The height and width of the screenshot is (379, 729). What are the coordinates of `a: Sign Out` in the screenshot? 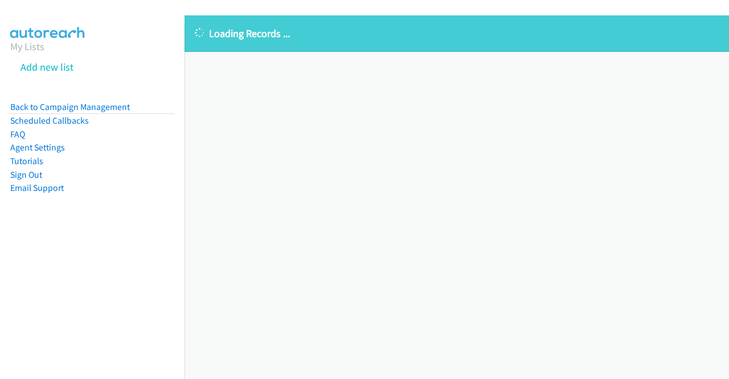 It's located at (26, 174).